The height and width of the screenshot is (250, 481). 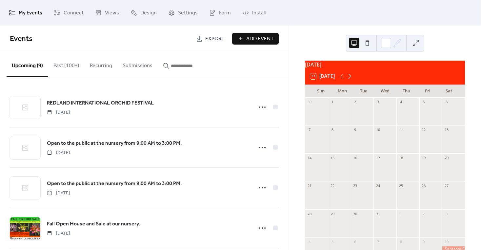 I want to click on span: Views, so click(x=112, y=13).